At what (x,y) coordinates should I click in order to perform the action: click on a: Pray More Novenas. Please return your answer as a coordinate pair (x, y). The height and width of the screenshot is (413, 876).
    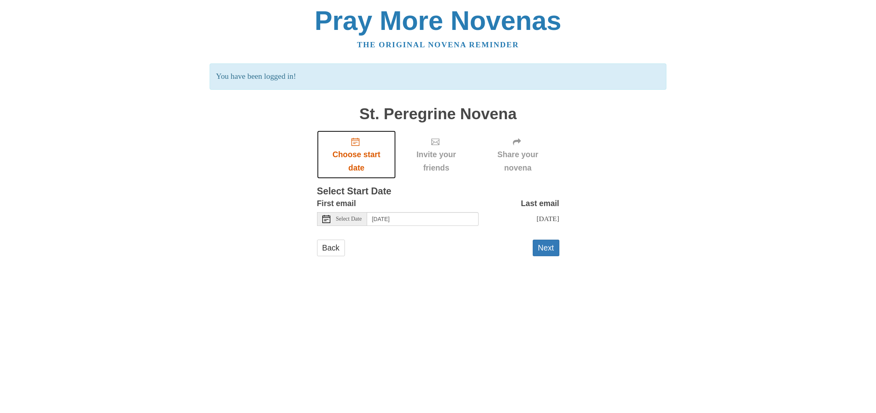
    Looking at the image, I should click on (438, 21).